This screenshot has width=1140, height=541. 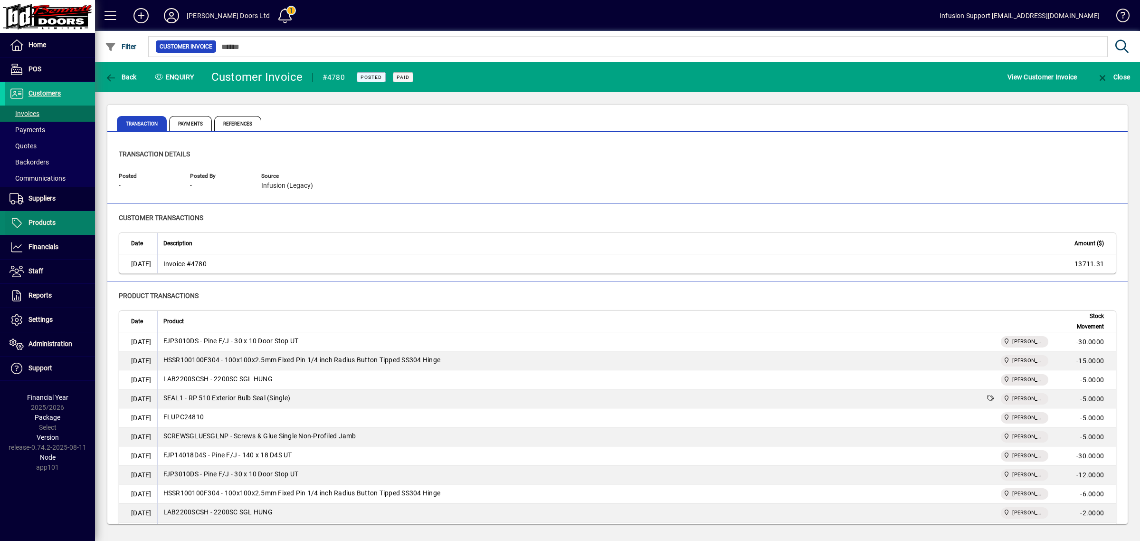 I want to click on span: Communications, so click(x=38, y=178).